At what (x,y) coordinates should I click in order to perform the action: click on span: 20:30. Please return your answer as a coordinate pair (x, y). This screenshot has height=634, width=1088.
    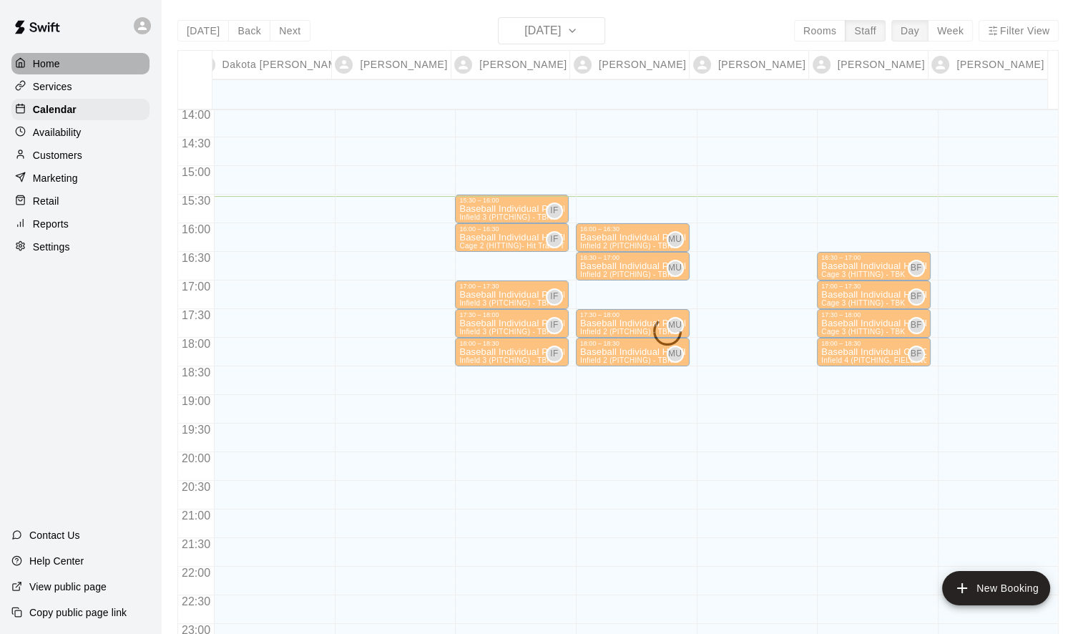
    Looking at the image, I should click on (196, 487).